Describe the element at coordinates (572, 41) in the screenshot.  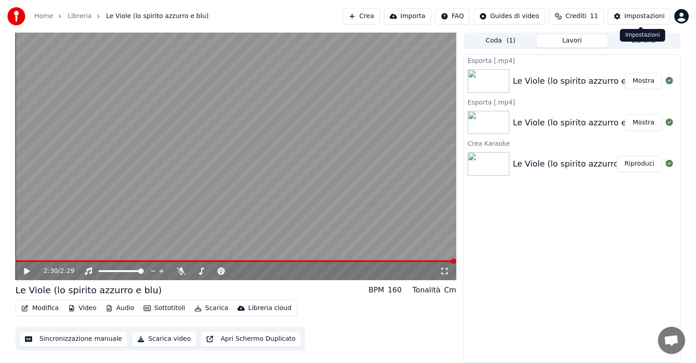
I see `button: Lavori` at that location.